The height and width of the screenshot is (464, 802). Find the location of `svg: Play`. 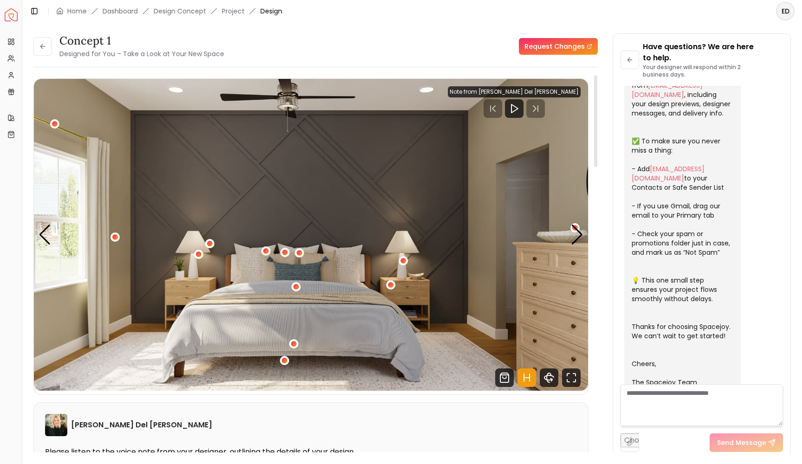

svg: Play is located at coordinates (514, 109).